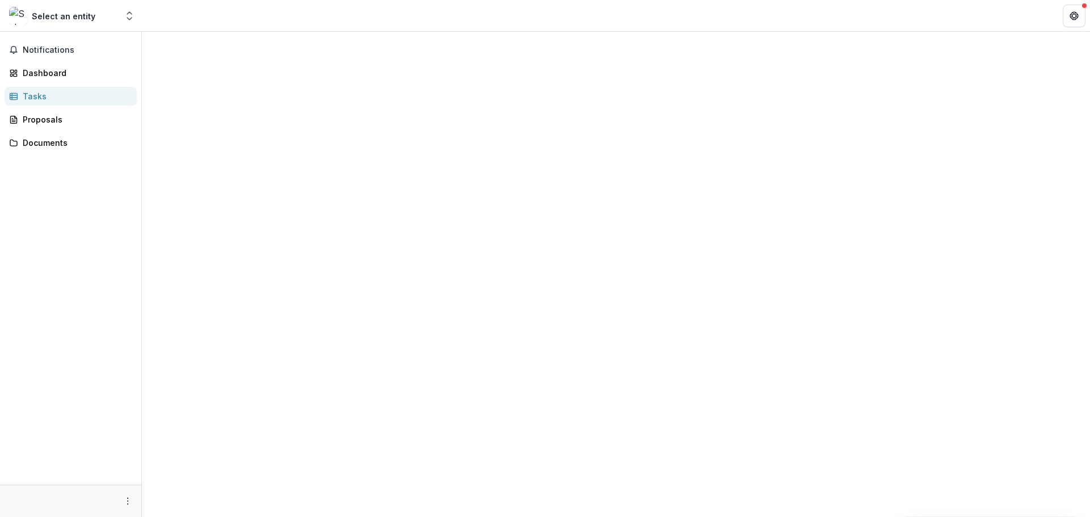 Image resolution: width=1090 pixels, height=517 pixels. I want to click on a: Documents, so click(70, 143).